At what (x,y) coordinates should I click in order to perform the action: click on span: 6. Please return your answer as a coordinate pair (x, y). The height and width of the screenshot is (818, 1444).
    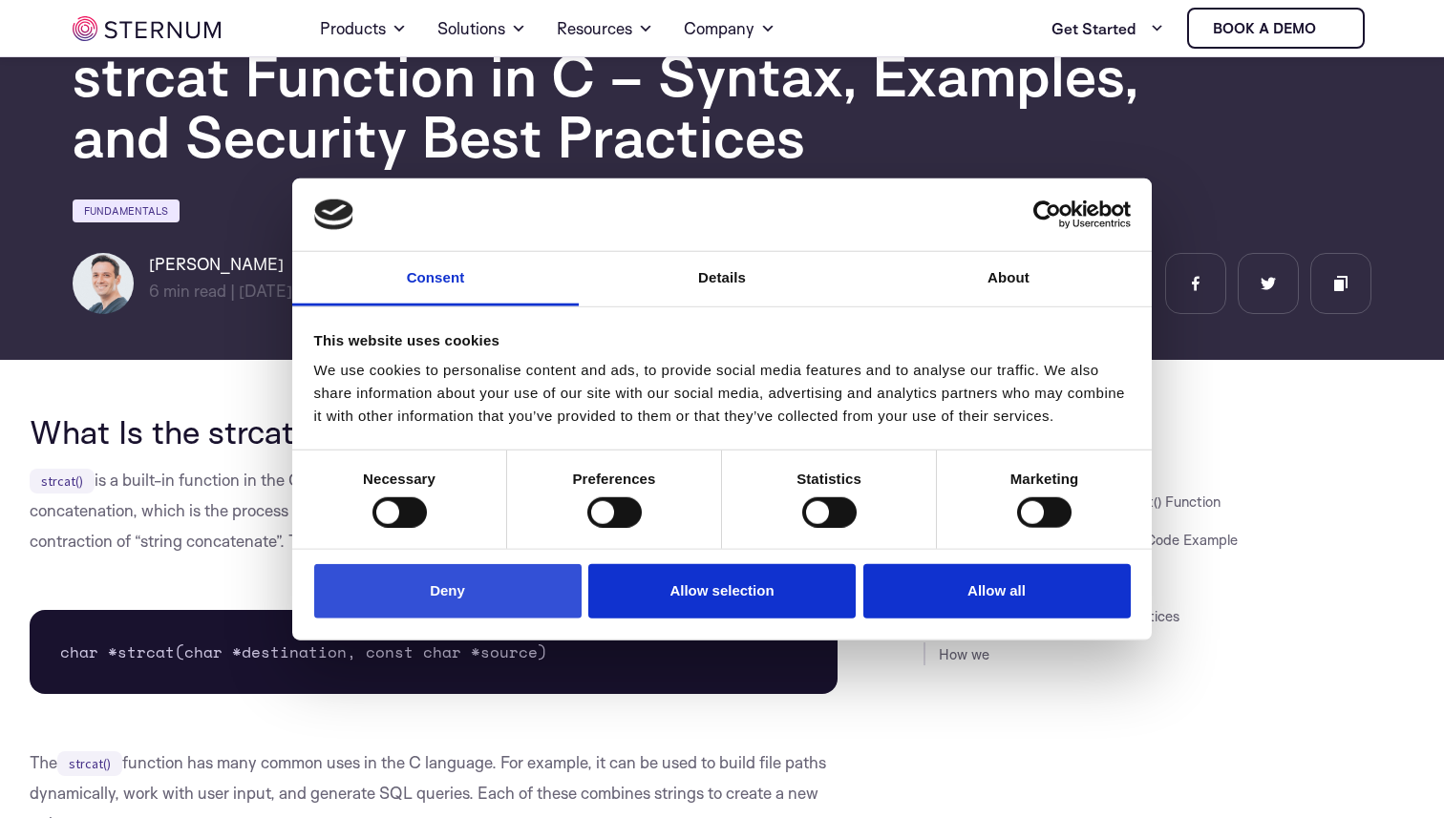
    Looking at the image, I should click on (154, 290).